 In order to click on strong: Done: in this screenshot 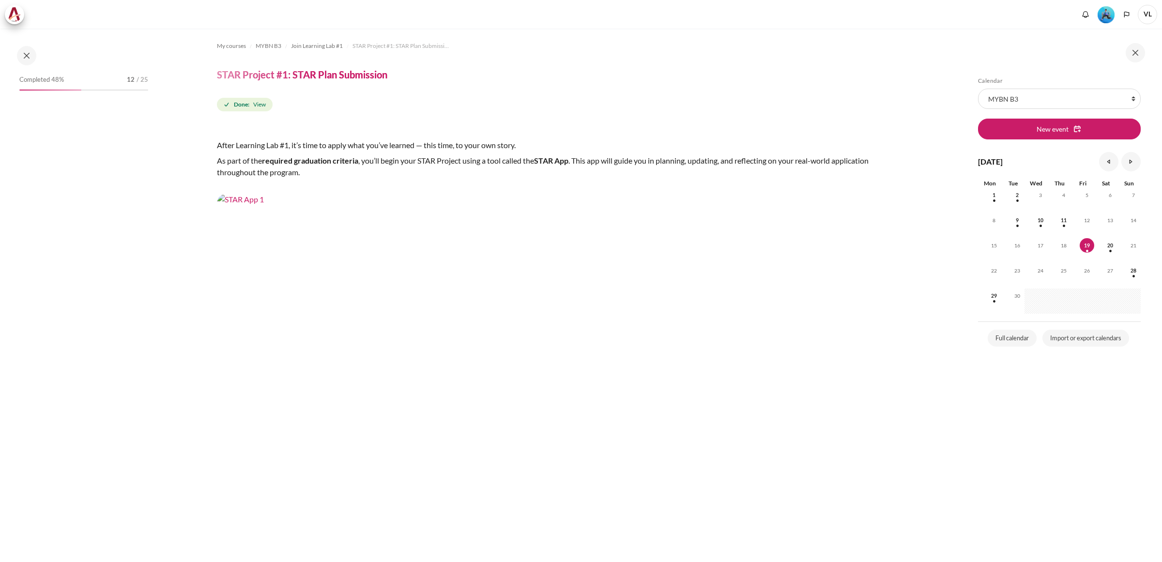, I will do `click(242, 105)`.